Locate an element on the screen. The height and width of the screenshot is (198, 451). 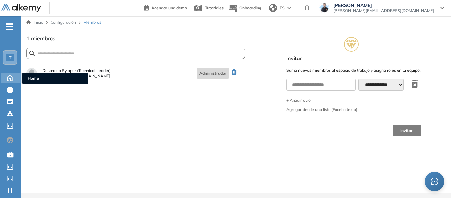
span: Tutoriales is located at coordinates (214, 8).